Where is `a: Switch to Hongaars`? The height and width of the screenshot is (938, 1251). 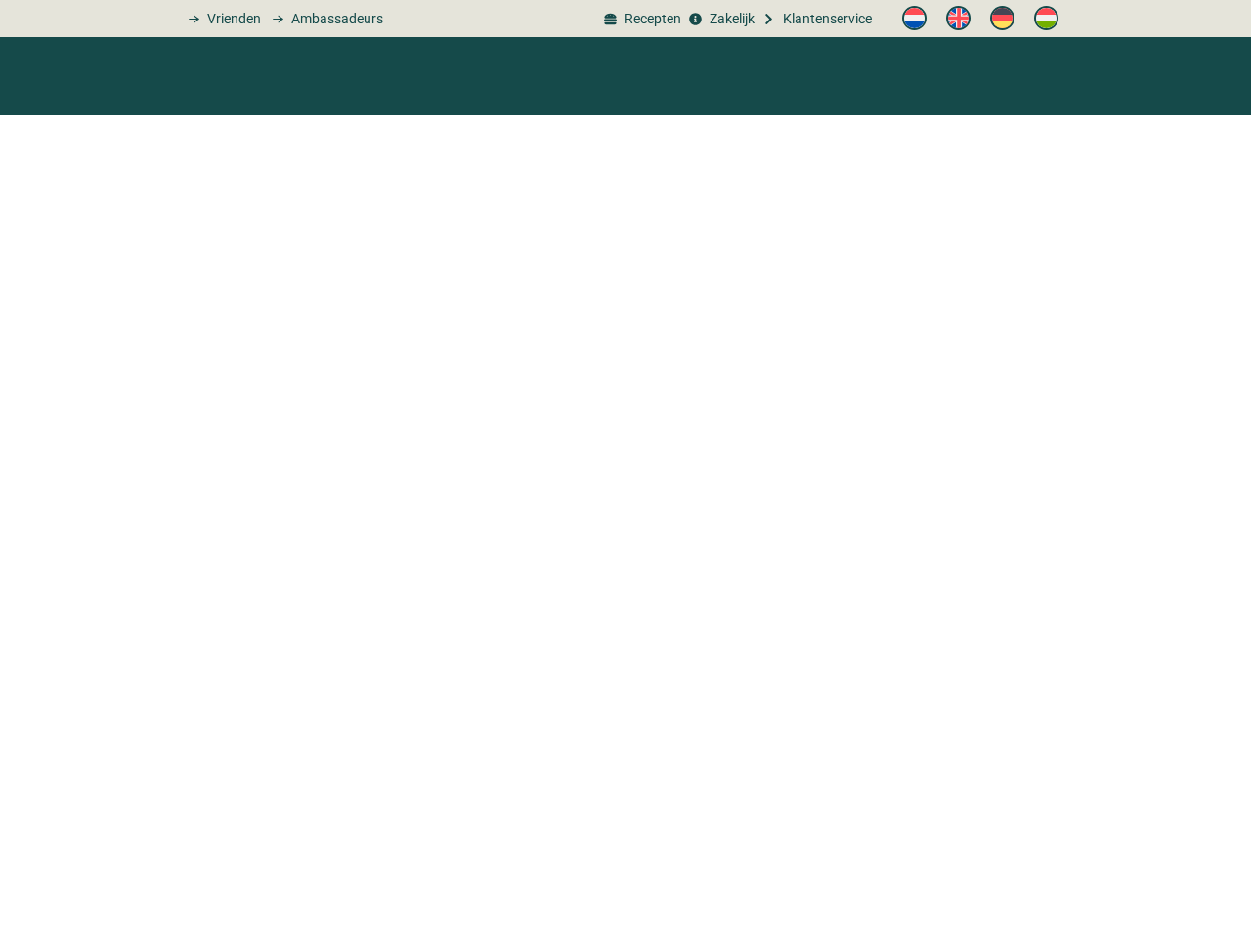 a: Switch to Hongaars is located at coordinates (1046, 19).